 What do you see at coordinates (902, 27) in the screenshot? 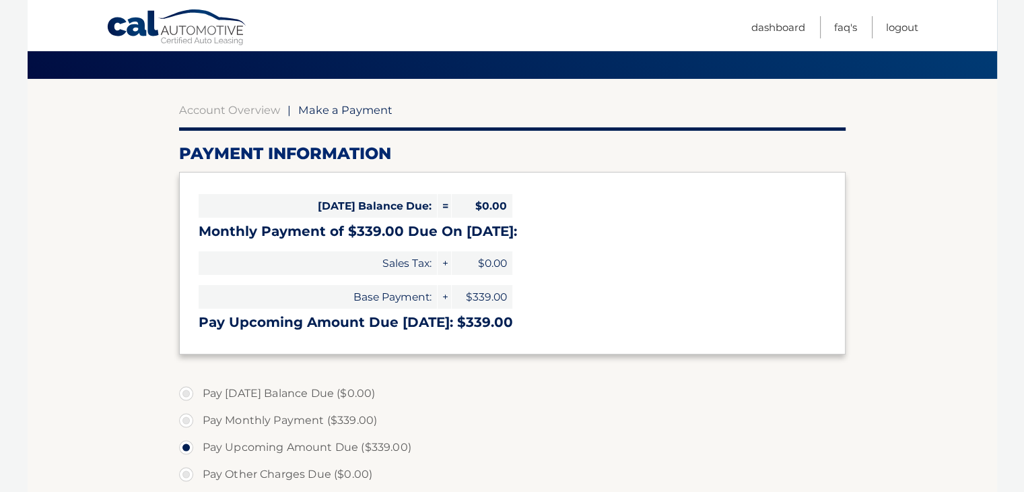
I see `a: Logout` at bounding box center [902, 27].